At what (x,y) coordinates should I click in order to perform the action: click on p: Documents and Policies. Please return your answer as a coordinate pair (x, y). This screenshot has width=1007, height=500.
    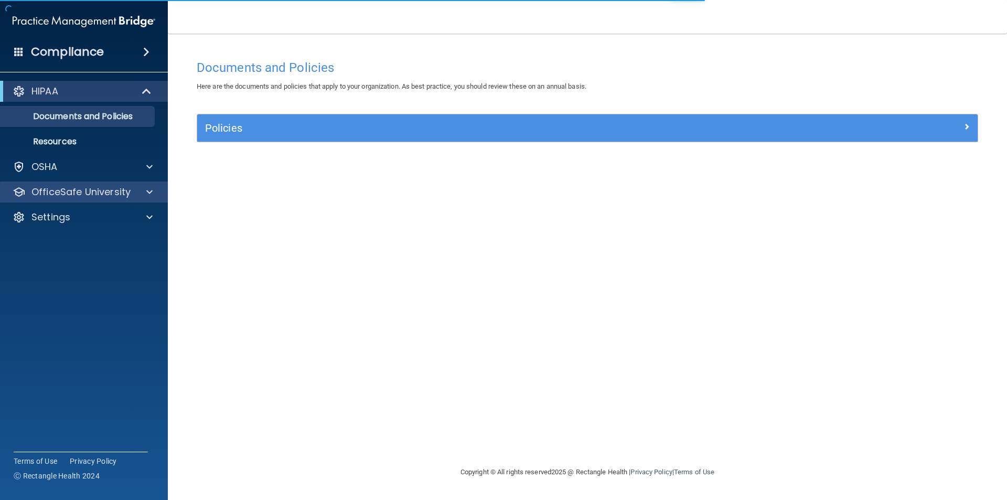
    Looking at the image, I should click on (78, 116).